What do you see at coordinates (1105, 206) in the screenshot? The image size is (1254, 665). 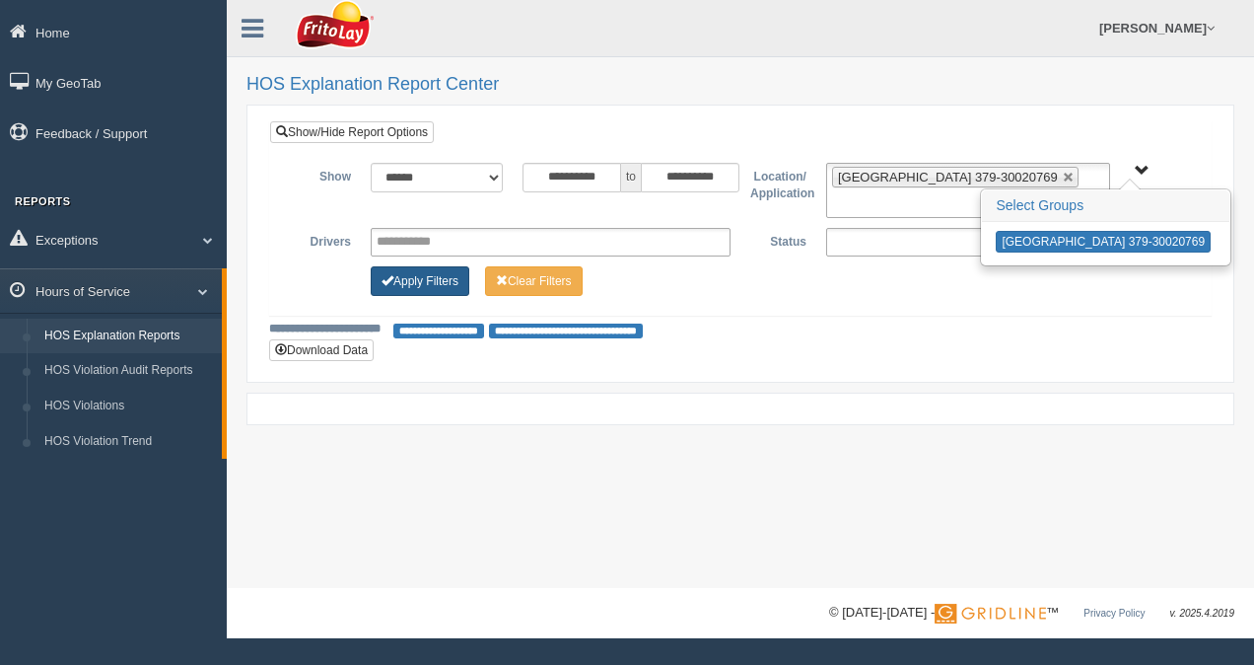 I see `h3: Select Groups` at bounding box center [1105, 206].